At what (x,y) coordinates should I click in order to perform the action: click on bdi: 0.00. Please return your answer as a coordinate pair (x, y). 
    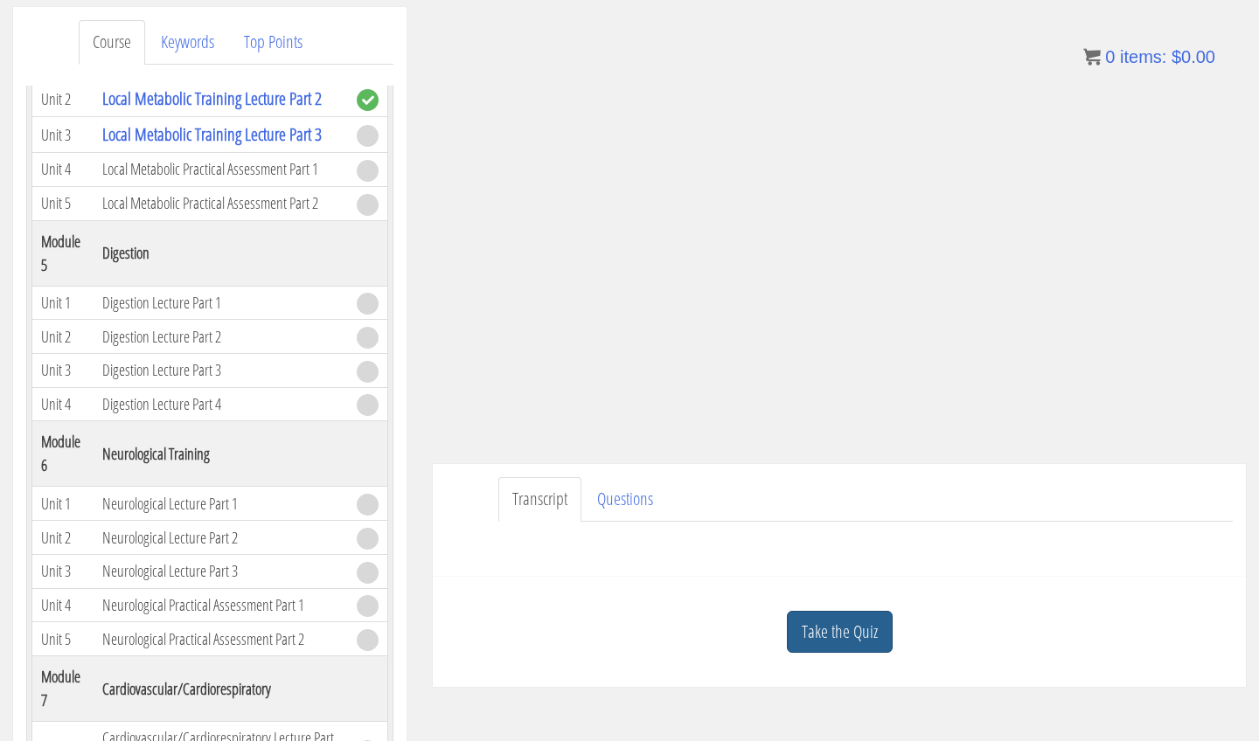
    Looking at the image, I should click on (1193, 57).